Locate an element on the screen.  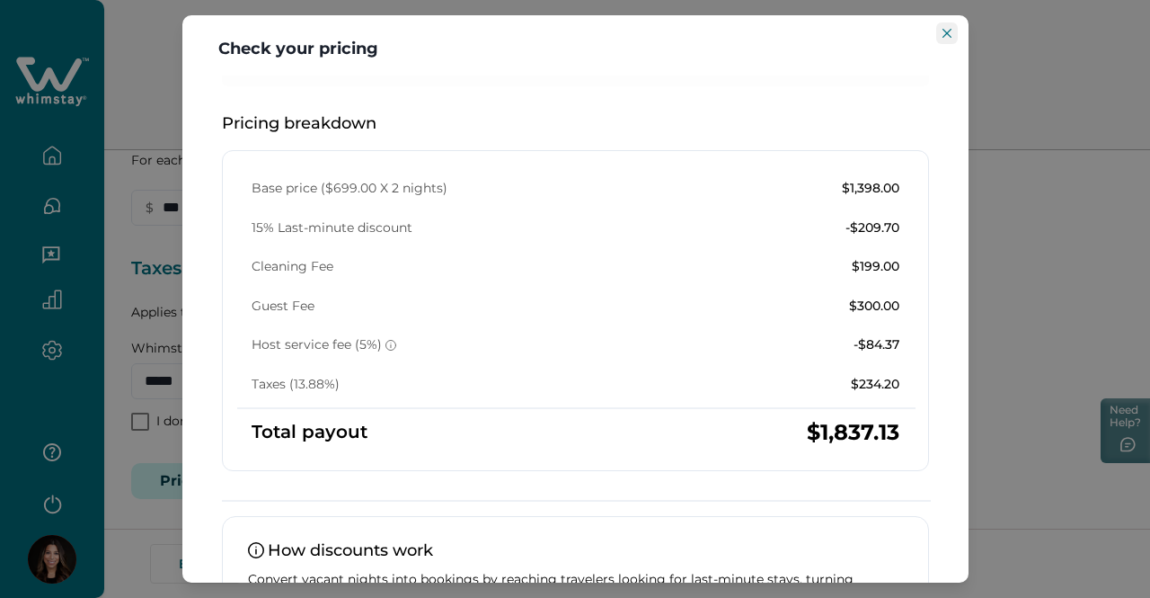
button: Close is located at coordinates (947, 33).